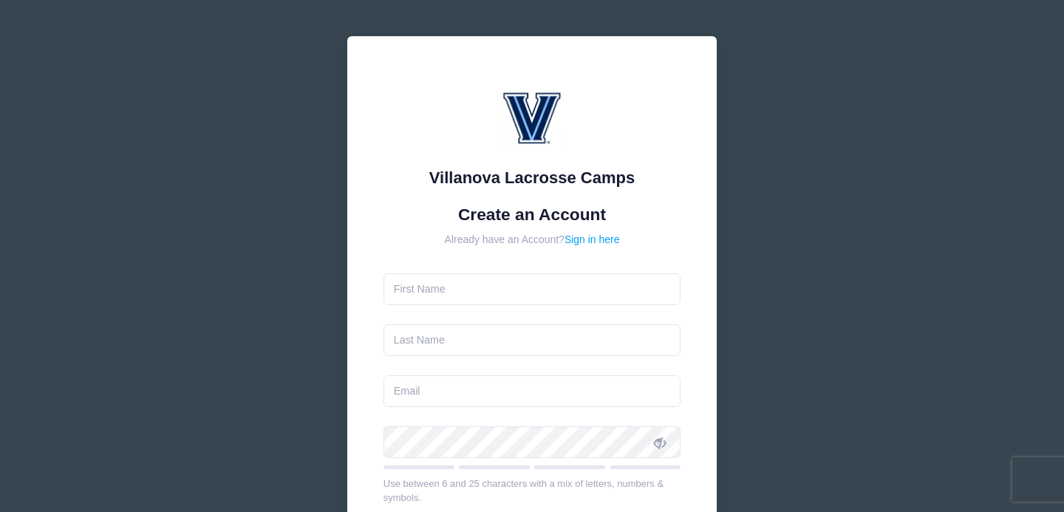  Describe the element at coordinates (532, 177) in the screenshot. I see `div: Villanova Lacrosse Camps` at that location.